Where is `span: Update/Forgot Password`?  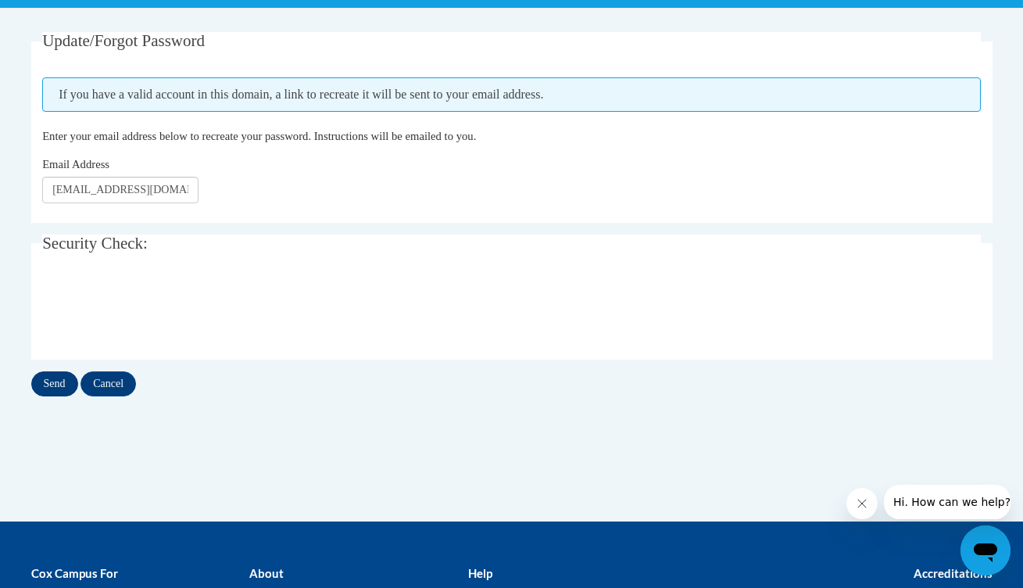 span: Update/Forgot Password is located at coordinates (124, 41).